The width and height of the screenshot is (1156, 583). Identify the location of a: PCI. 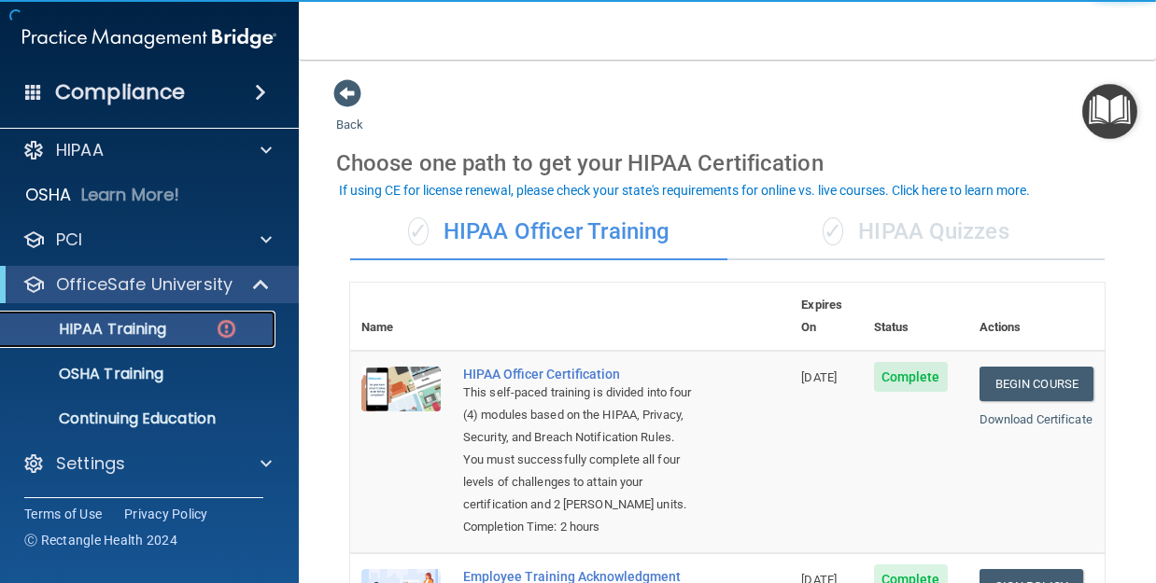
(147, 240).